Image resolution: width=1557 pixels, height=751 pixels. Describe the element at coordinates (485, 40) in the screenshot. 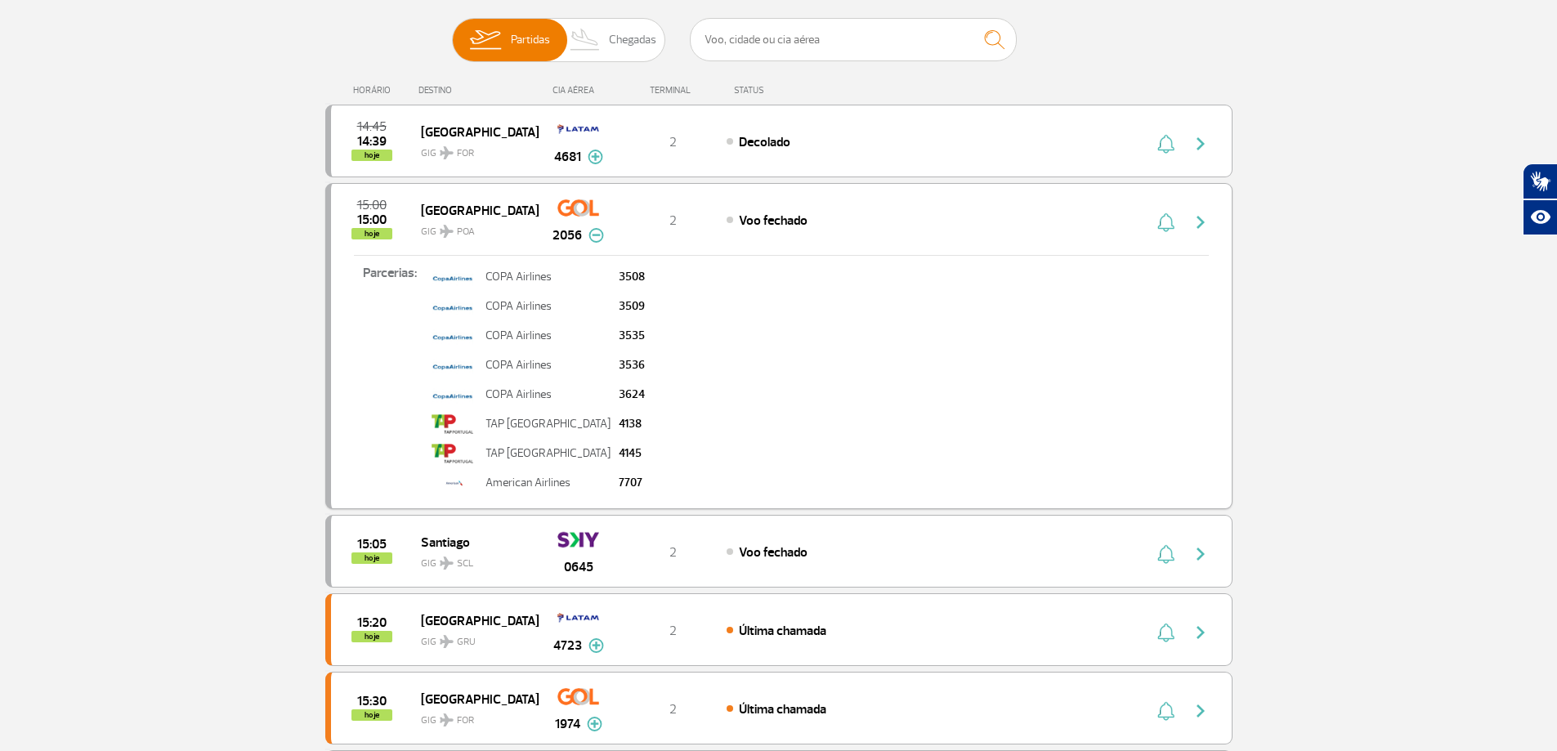

I see `img: slider-embarque` at that location.